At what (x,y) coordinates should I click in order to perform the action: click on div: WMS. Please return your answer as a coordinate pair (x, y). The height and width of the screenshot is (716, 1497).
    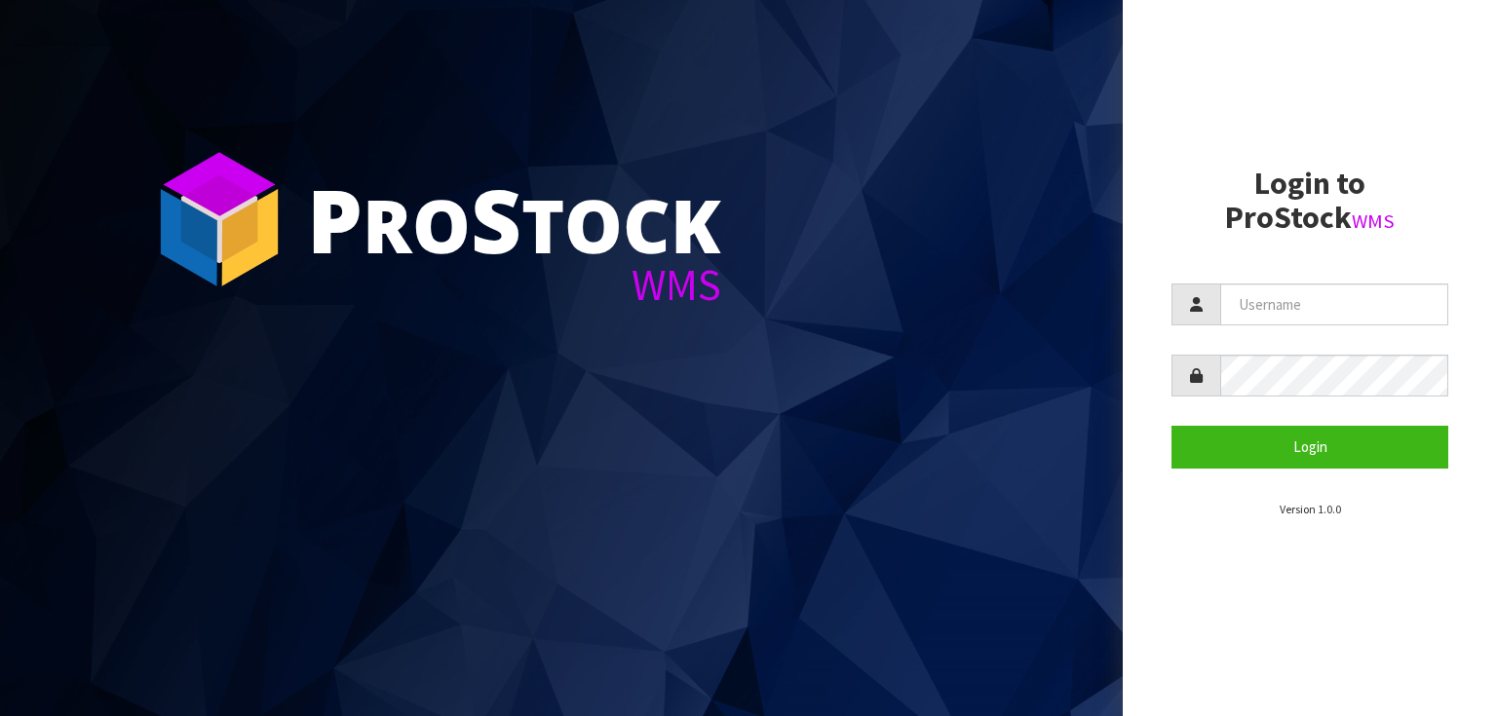
    Looking at the image, I should click on (514, 285).